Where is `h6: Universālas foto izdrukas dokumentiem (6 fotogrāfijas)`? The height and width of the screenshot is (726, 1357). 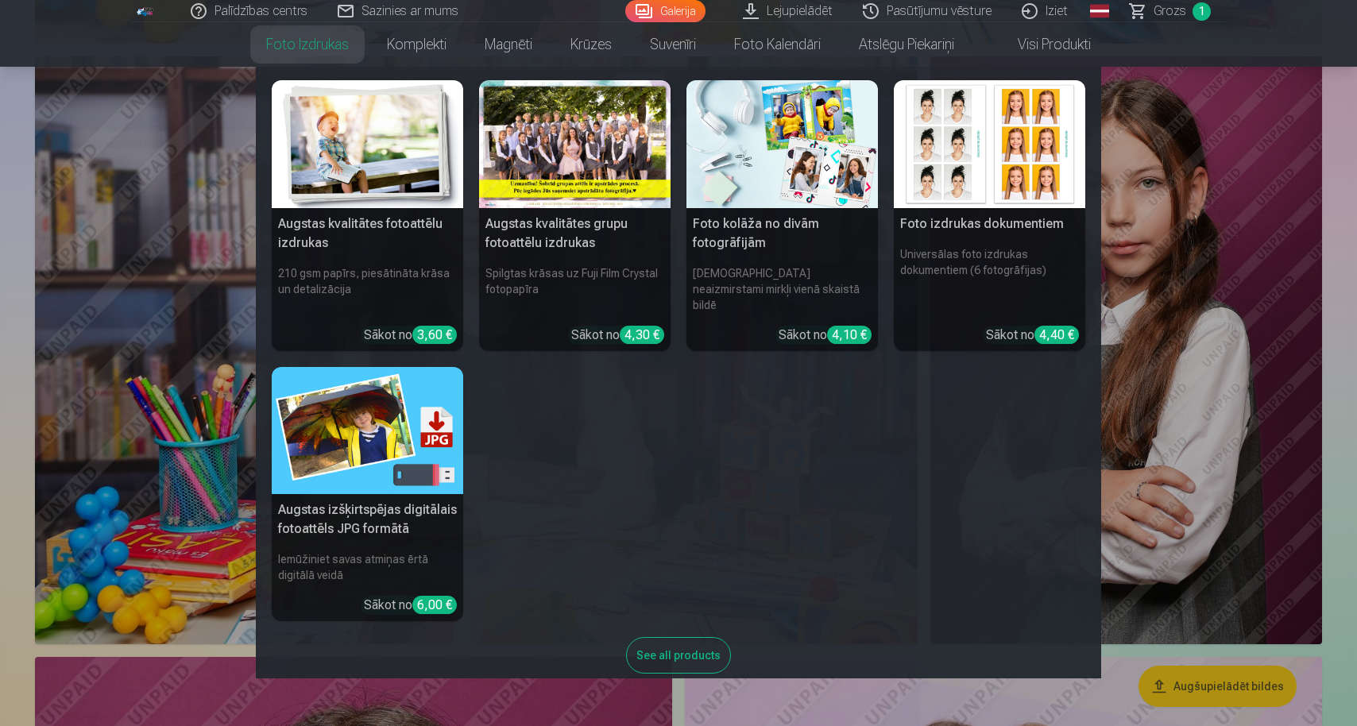
h6: Universālas foto izdrukas dokumentiem (6 fotogrāfijas) is located at coordinates (989, 280).